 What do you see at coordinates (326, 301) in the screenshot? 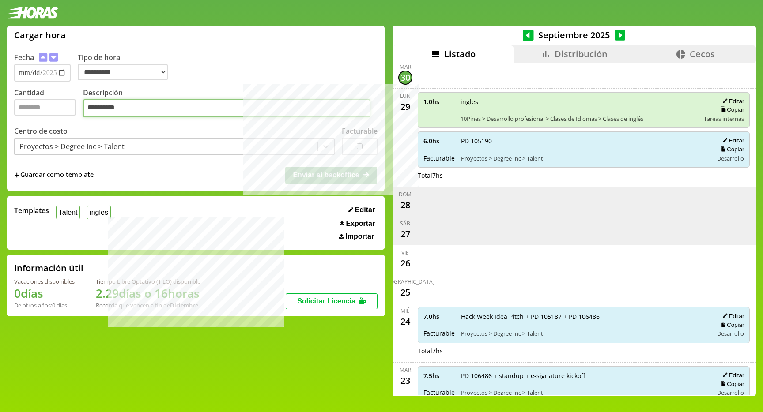
I see `span: Solicitar Licencia` at bounding box center [326, 301].